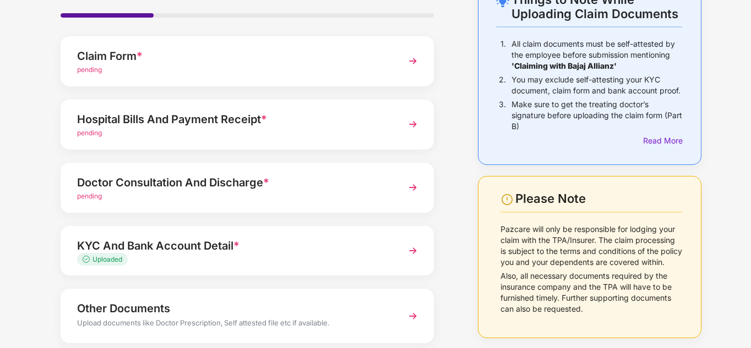 This screenshot has height=348, width=751. What do you see at coordinates (662, 141) in the screenshot?
I see `div: Read More` at bounding box center [662, 141].